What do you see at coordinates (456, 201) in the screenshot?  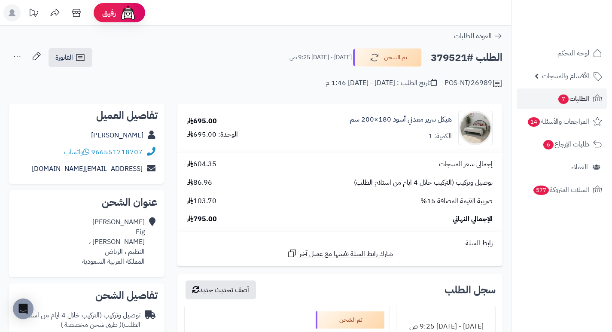 I see `span: ضريبة القيمة المضافة 15%` at bounding box center [456, 201].